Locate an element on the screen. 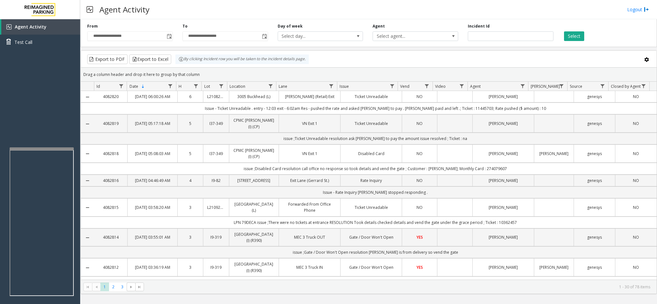  a: 4082814 is located at coordinates (111, 237).